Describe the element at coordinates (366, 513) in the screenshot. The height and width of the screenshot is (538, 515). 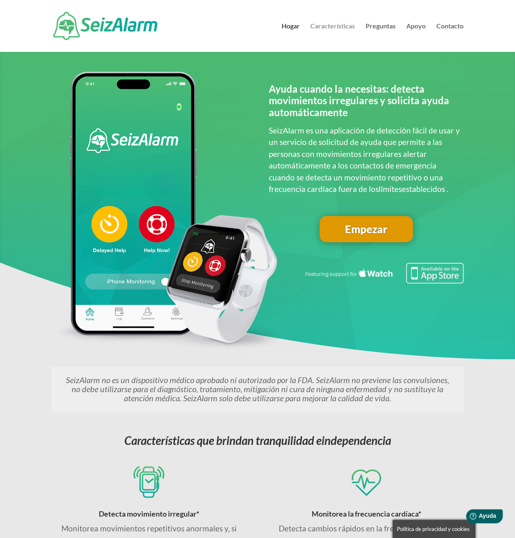
I see `font: Monitorea la frecuencia cardíaca*` at that location.